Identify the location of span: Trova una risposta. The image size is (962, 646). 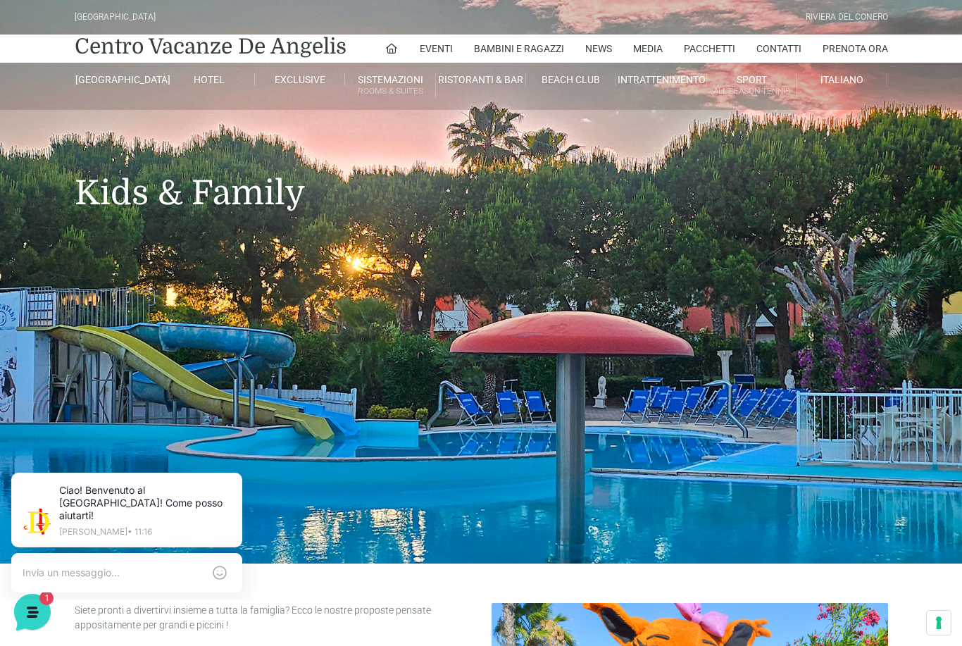
(66, 239).